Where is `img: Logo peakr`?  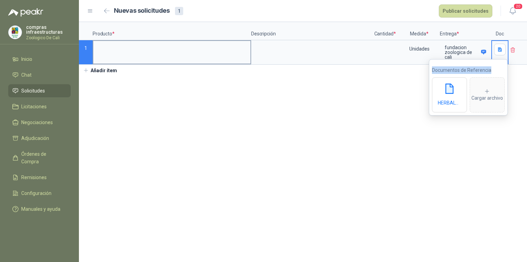 img: Logo peakr is located at coordinates (26, 12).